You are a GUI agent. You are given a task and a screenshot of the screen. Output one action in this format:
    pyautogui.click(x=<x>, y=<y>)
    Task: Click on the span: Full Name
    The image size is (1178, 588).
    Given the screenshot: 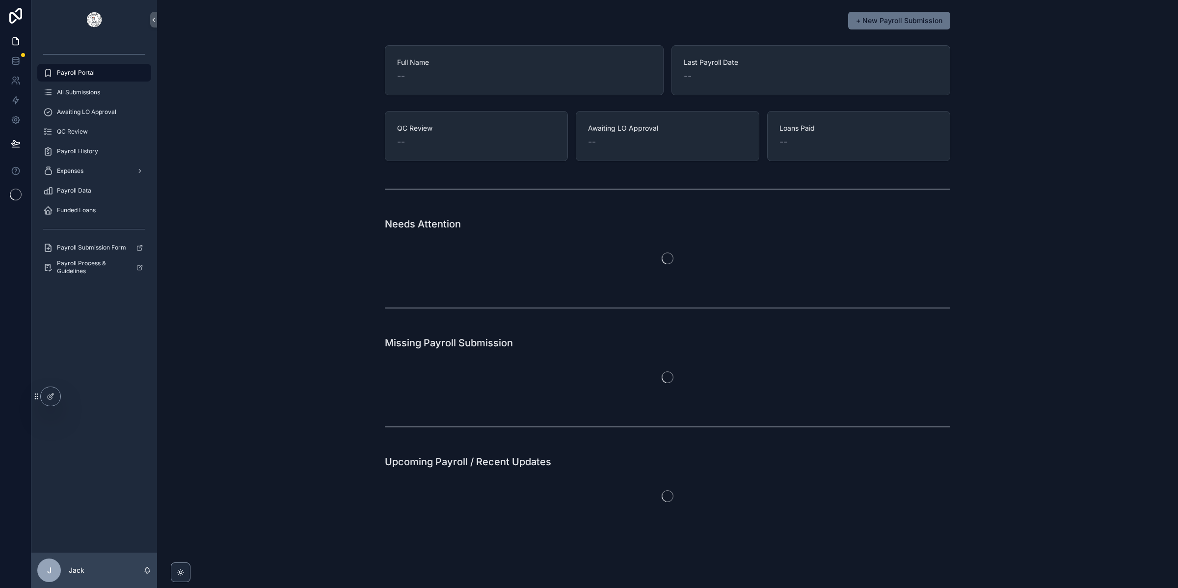 What is the action you would take?
    pyautogui.click(x=524, y=62)
    